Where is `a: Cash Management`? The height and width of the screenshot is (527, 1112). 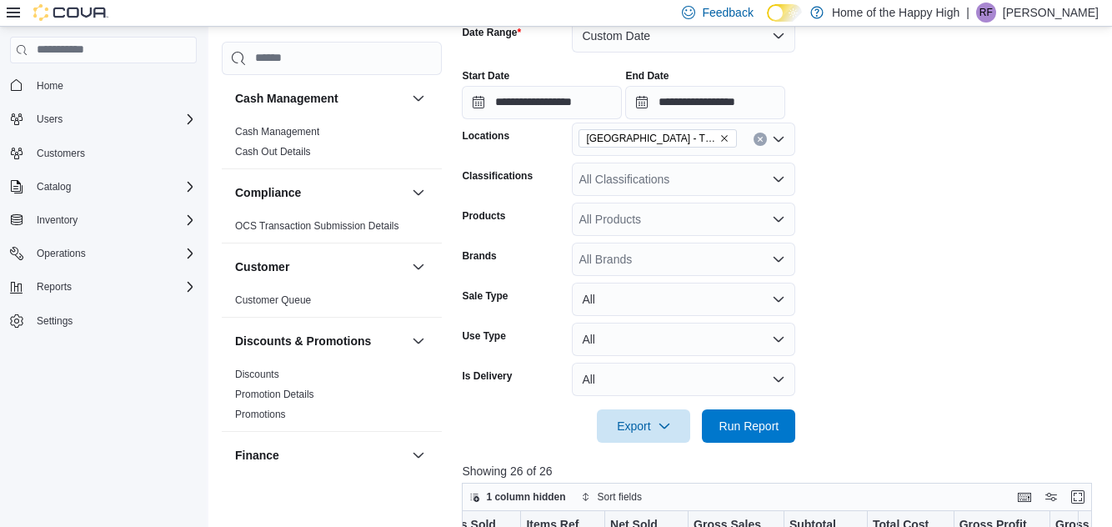 a: Cash Management is located at coordinates (277, 132).